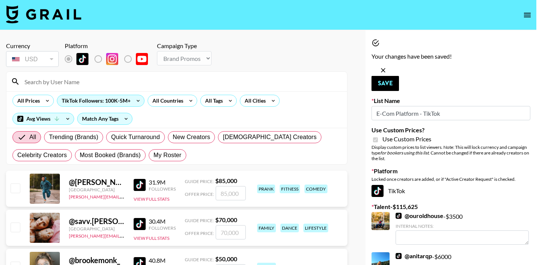 The height and width of the screenshot is (265, 542). Describe the element at coordinates (109, 59) in the screenshot. I see `div: List locked to TikTok.` at that location.